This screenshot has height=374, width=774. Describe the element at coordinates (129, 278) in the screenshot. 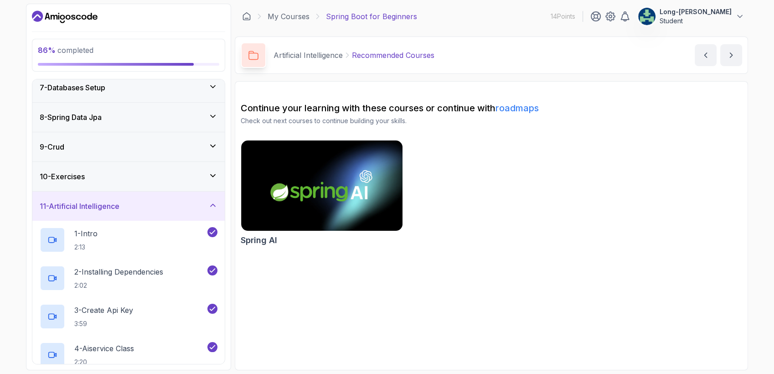

I see `button: 2-Installing Dependencies2:02` at that location.